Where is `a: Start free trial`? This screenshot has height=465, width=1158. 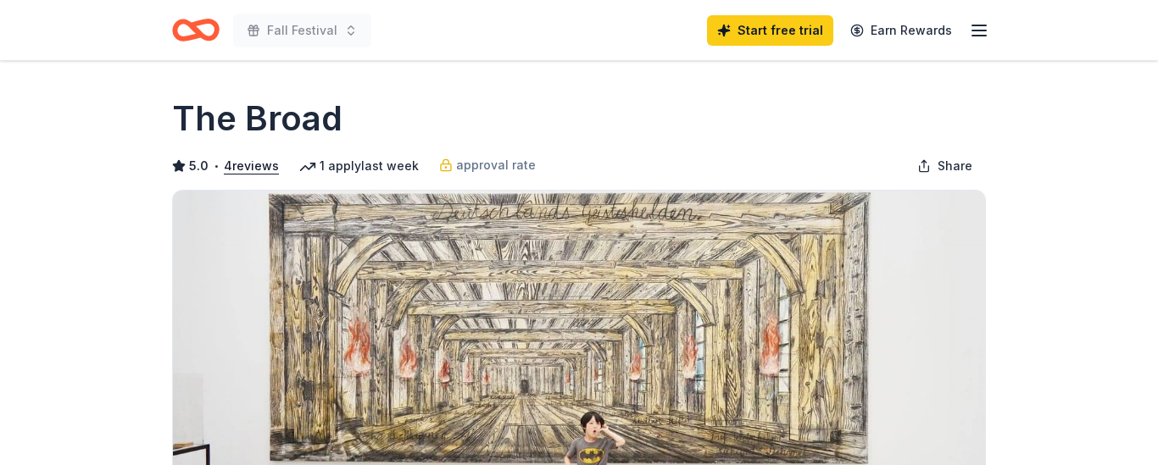 a: Start free trial is located at coordinates (769, 31).